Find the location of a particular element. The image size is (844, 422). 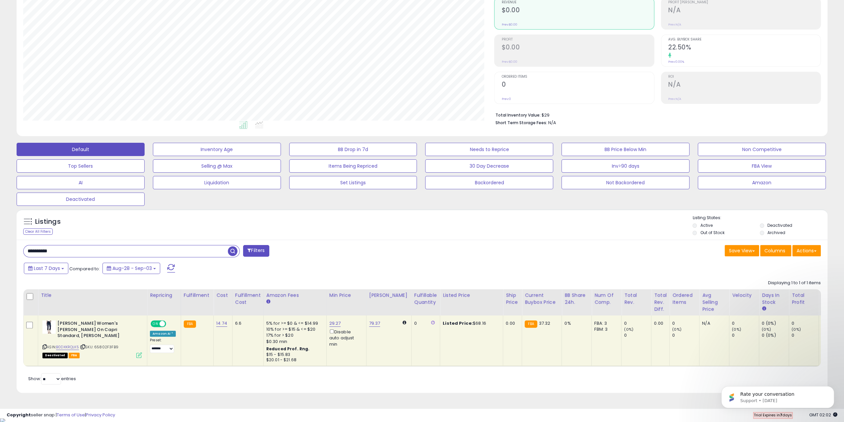

div: ASIN: is located at coordinates (92, 338).